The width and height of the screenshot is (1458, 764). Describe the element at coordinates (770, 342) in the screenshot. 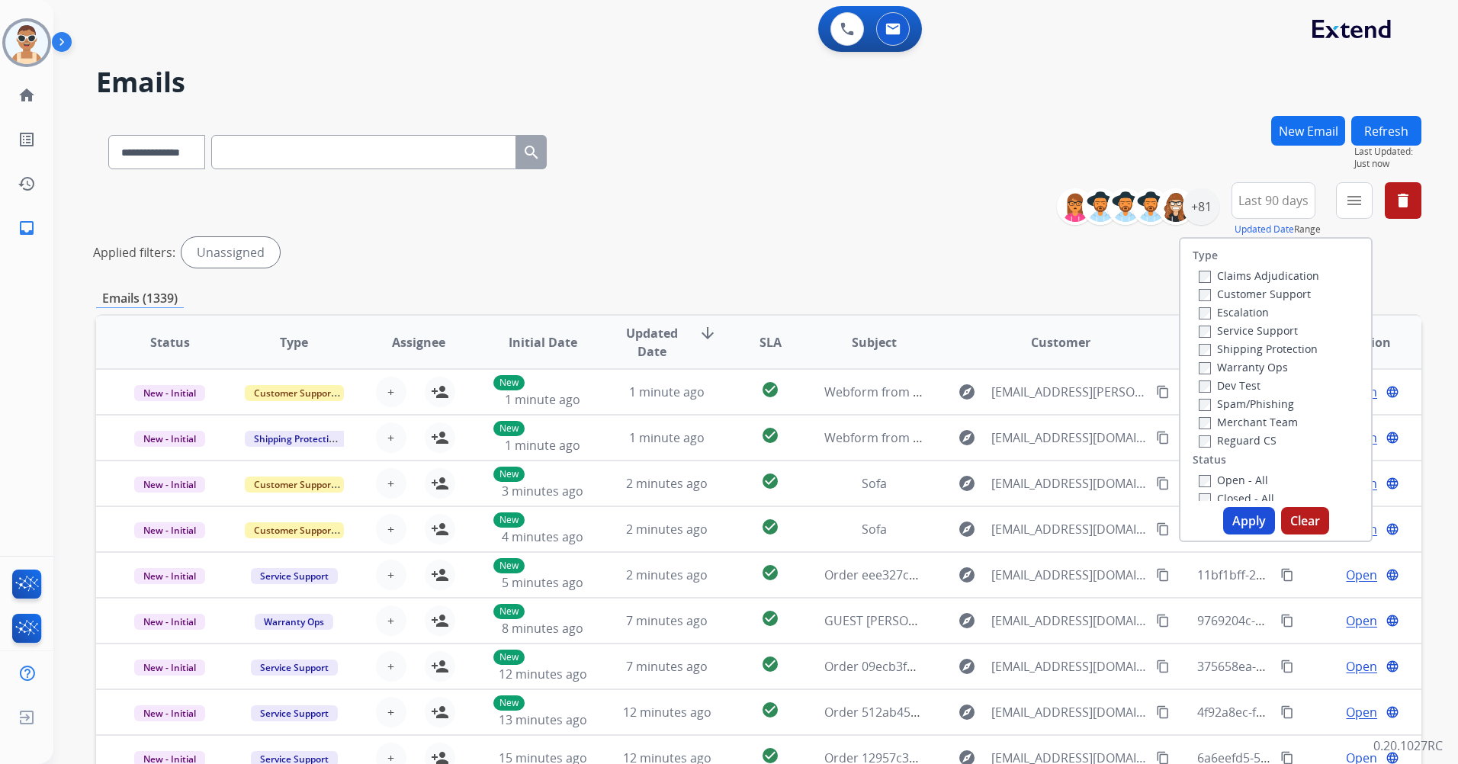

I see `span: SLA` at that location.